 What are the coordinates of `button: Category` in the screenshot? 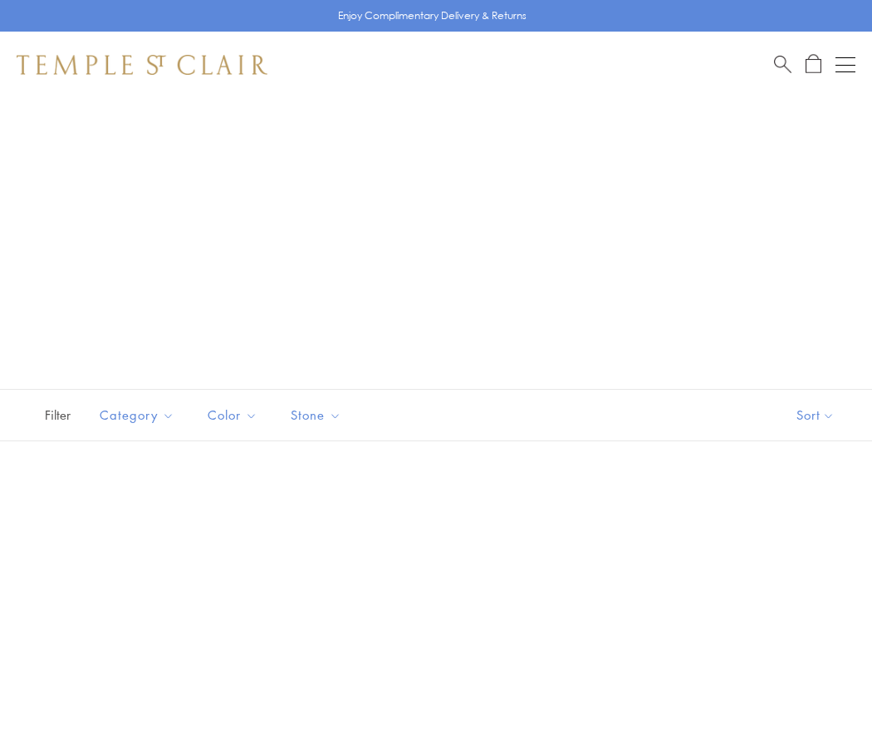 It's located at (137, 415).